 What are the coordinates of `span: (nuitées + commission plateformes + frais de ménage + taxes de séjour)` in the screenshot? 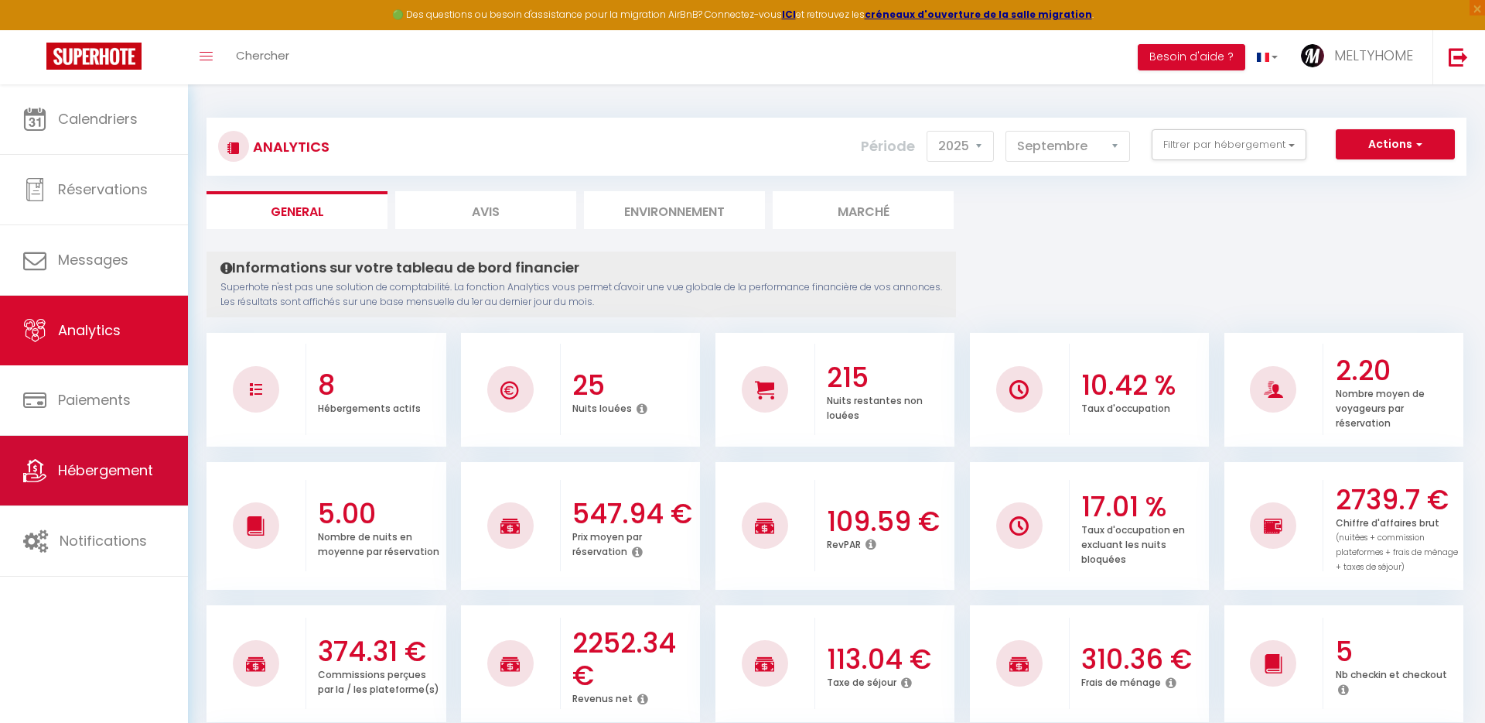 It's located at (1397, 552).